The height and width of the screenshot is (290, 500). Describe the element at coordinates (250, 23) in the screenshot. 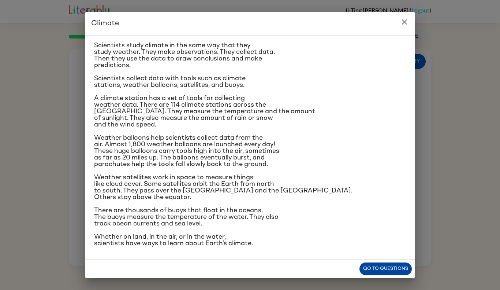

I see `h2: Climate` at that location.